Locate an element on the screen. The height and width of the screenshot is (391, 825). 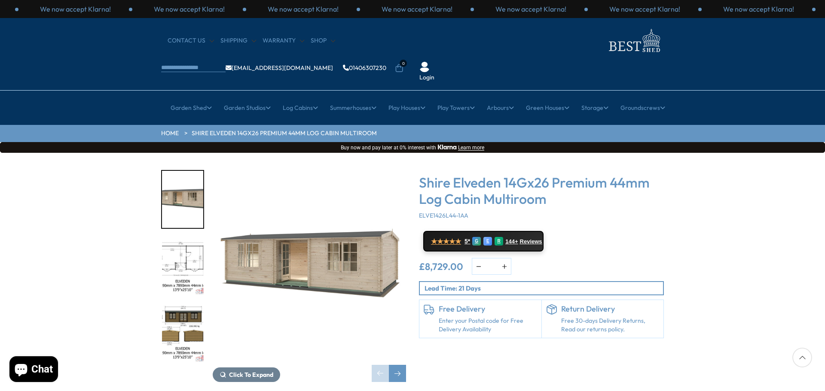
div: E is located at coordinates (488, 241).